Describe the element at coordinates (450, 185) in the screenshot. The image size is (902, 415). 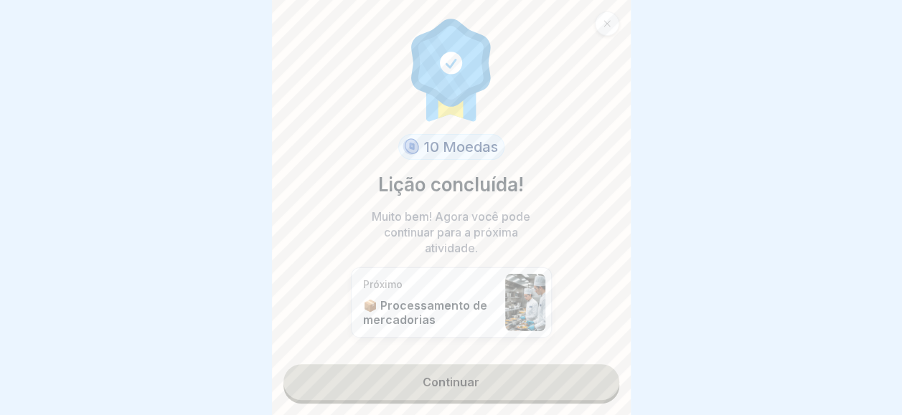
I see `p: Lição concluída!` at that location.